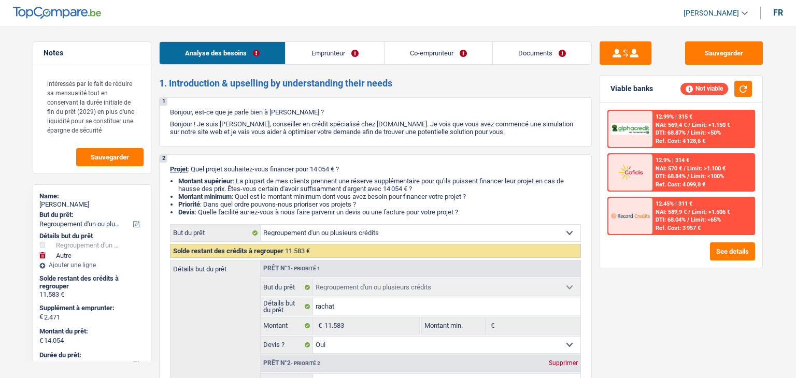  Describe the element at coordinates (297, 251) in the screenshot. I see `span: 11.583 €` at that location.